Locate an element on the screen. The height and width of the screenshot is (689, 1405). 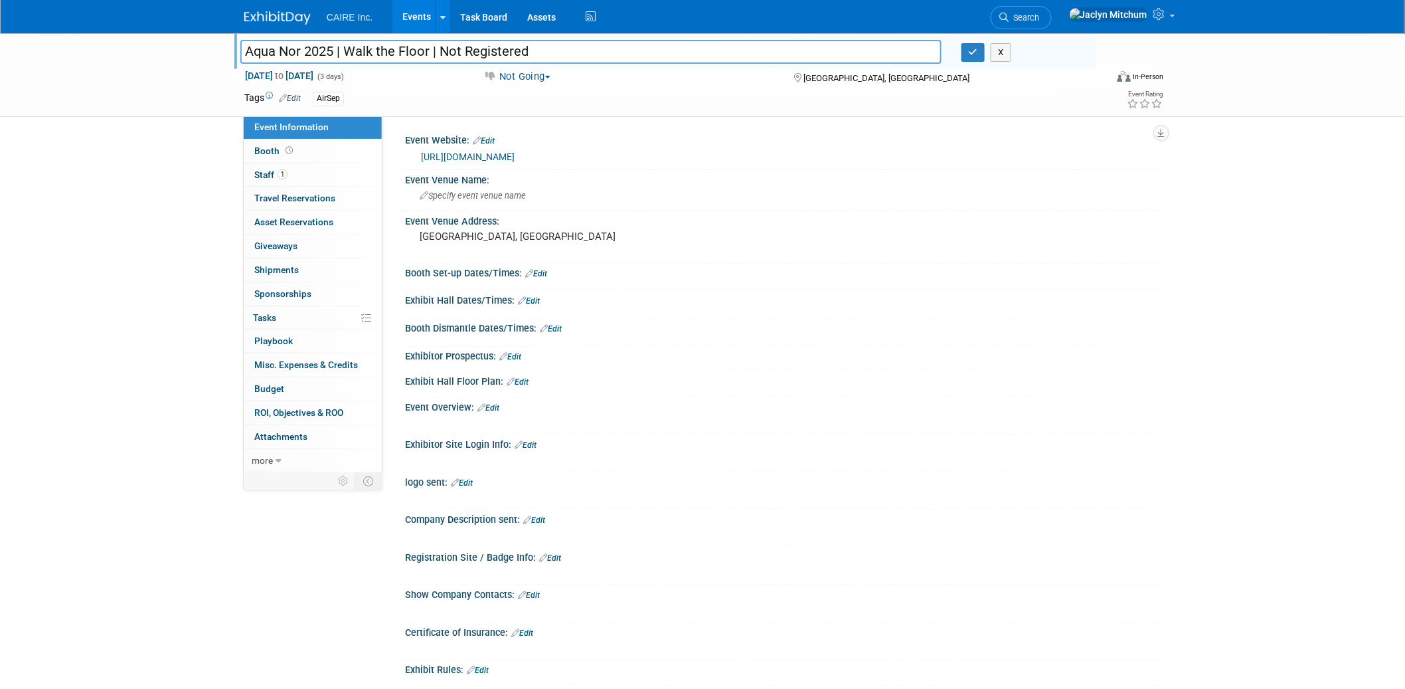
a: Tasks is located at coordinates (313, 317).